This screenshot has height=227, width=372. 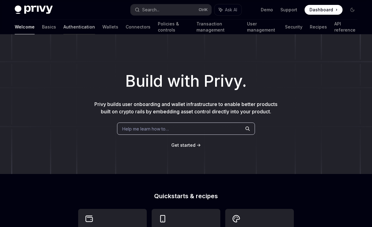 I want to click on span: Ask AI, so click(x=231, y=10).